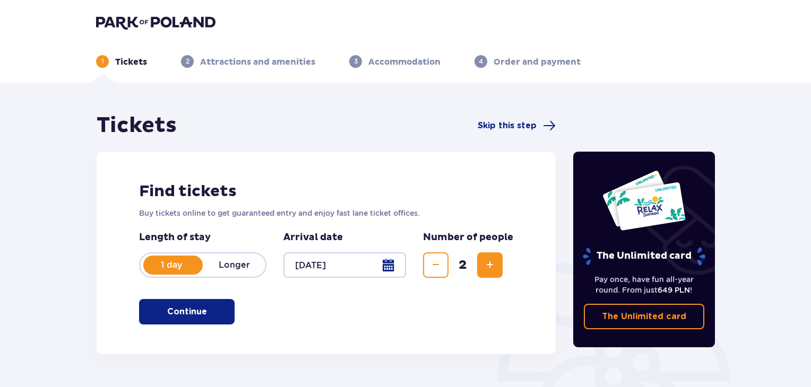 This screenshot has height=387, width=811. I want to click on p: Buy tickets online to get guaranteed entry and enjoy fast lane ticket offices., so click(326, 213).